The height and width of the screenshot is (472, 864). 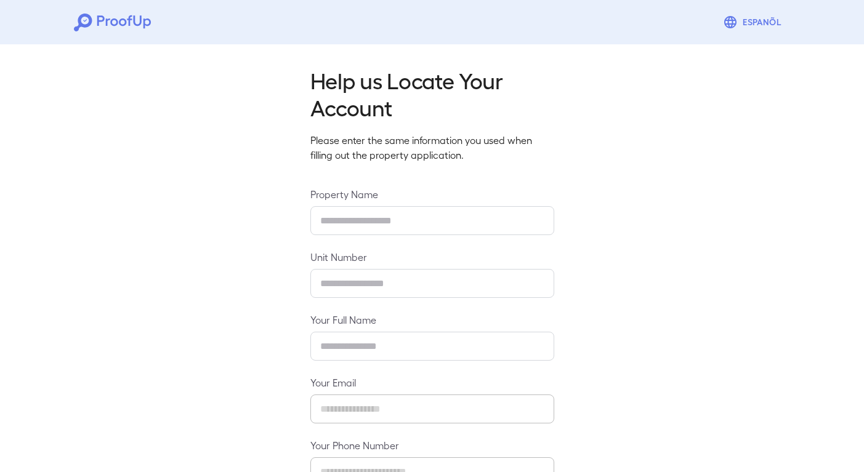 What do you see at coordinates (432, 257) in the screenshot?
I see `label: Unit Number` at bounding box center [432, 257].